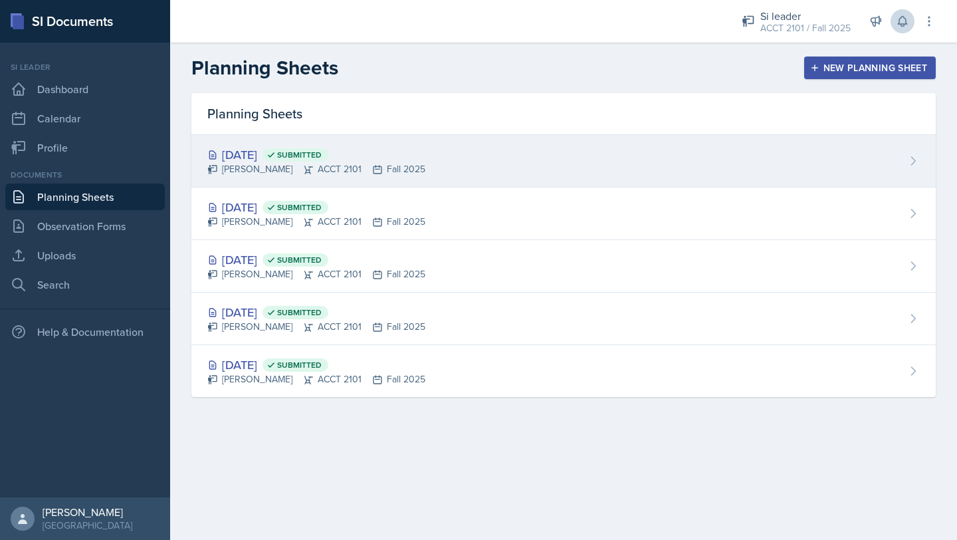 The image size is (957, 540). Describe the element at coordinates (805, 28) in the screenshot. I see `div: ACCT 2101 / Fall 2025` at that location.